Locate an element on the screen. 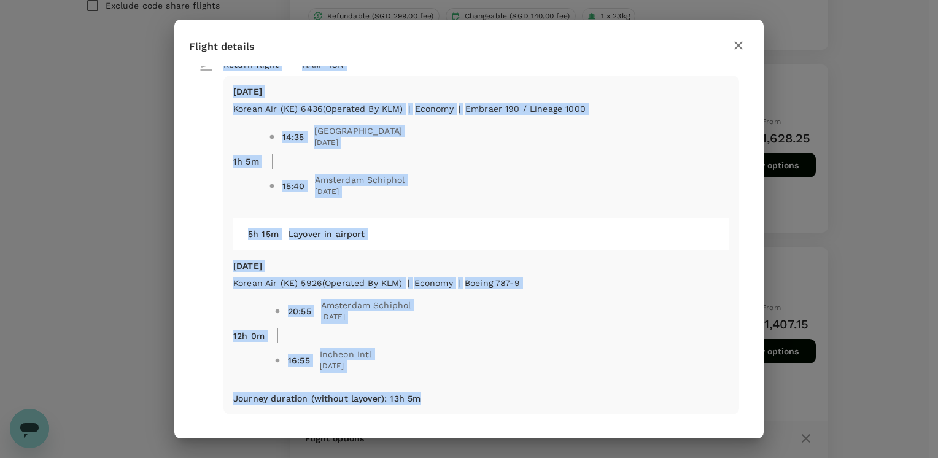 The image size is (938, 458). p: Embraer 190 / Lineage 1000 is located at coordinates (525, 109).